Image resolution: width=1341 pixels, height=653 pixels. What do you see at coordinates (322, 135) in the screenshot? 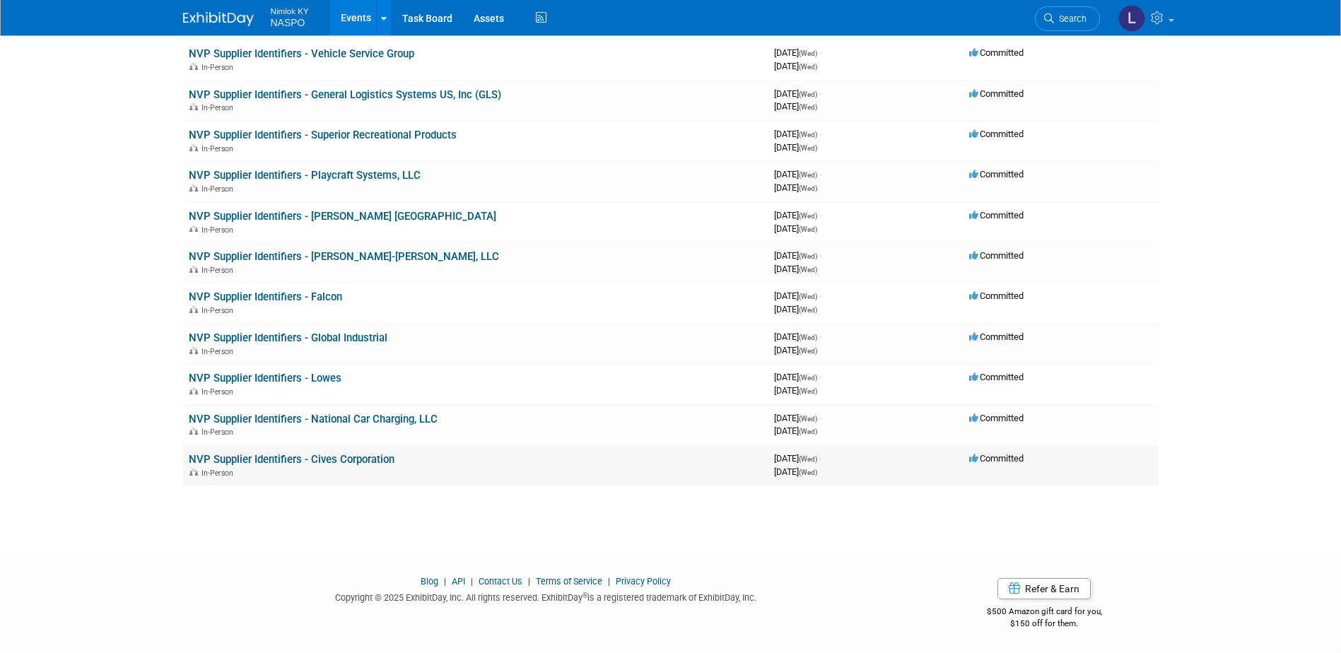
I see `a: NVP Supplier Identifiers - Superior Recreational Products` at bounding box center [322, 135].